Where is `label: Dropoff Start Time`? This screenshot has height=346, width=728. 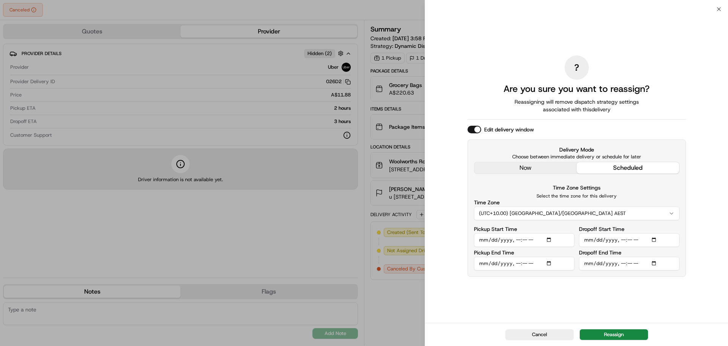 label: Dropoff Start Time is located at coordinates (602, 229).